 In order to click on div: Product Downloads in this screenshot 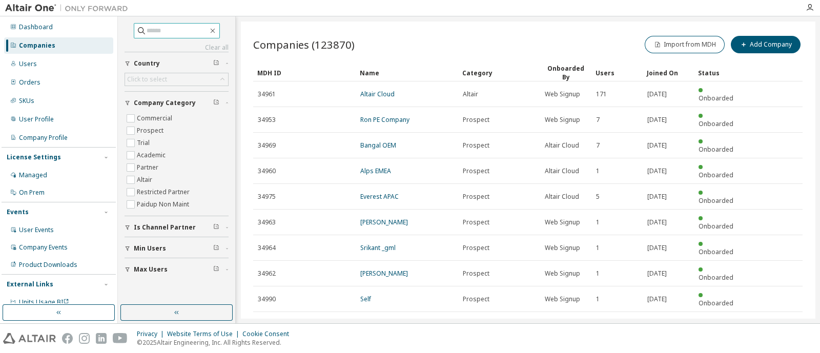, I will do `click(48, 265)`.